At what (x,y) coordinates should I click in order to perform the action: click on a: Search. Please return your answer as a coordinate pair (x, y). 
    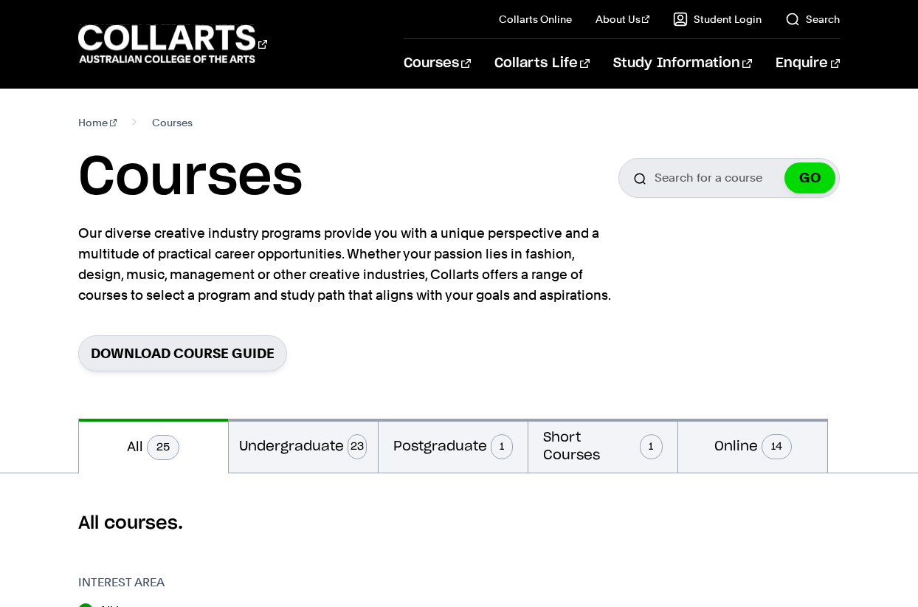
    Looking at the image, I should click on (813, 19).